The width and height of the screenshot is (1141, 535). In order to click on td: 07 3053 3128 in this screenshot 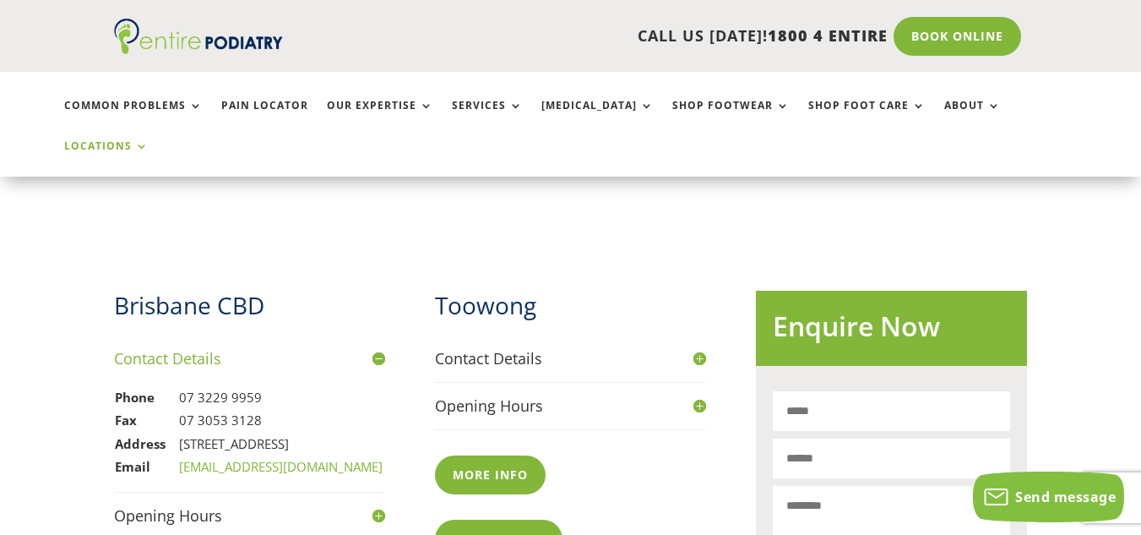, I will do `click(280, 421)`.